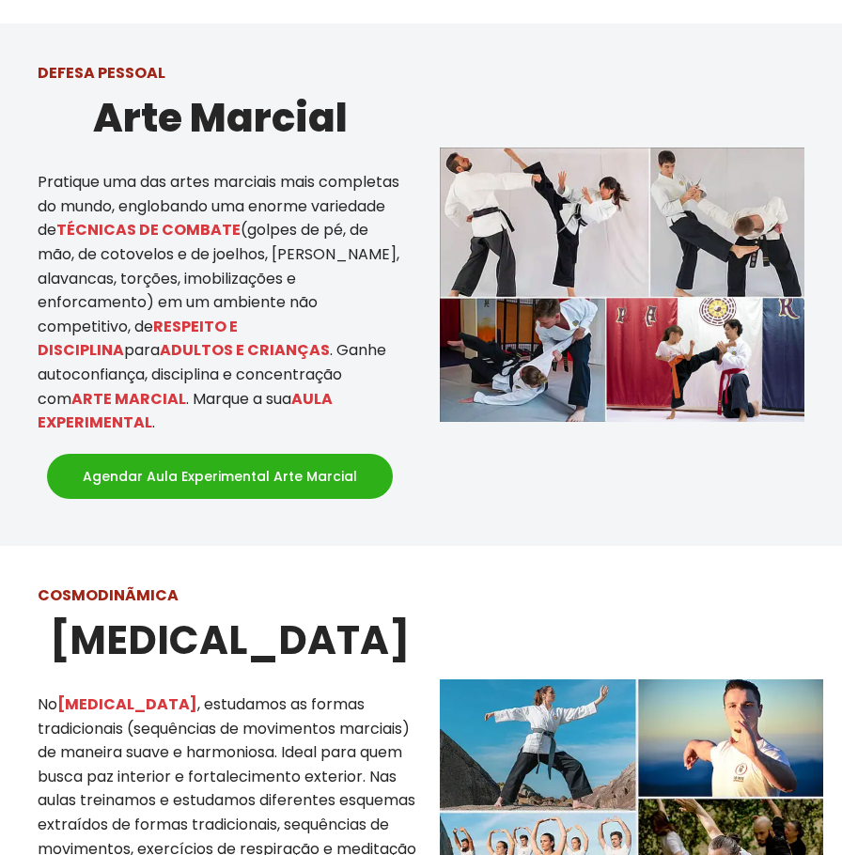  What do you see at coordinates (102, 72) in the screenshot?
I see `strong: DEFESA PESSOAL` at bounding box center [102, 72].